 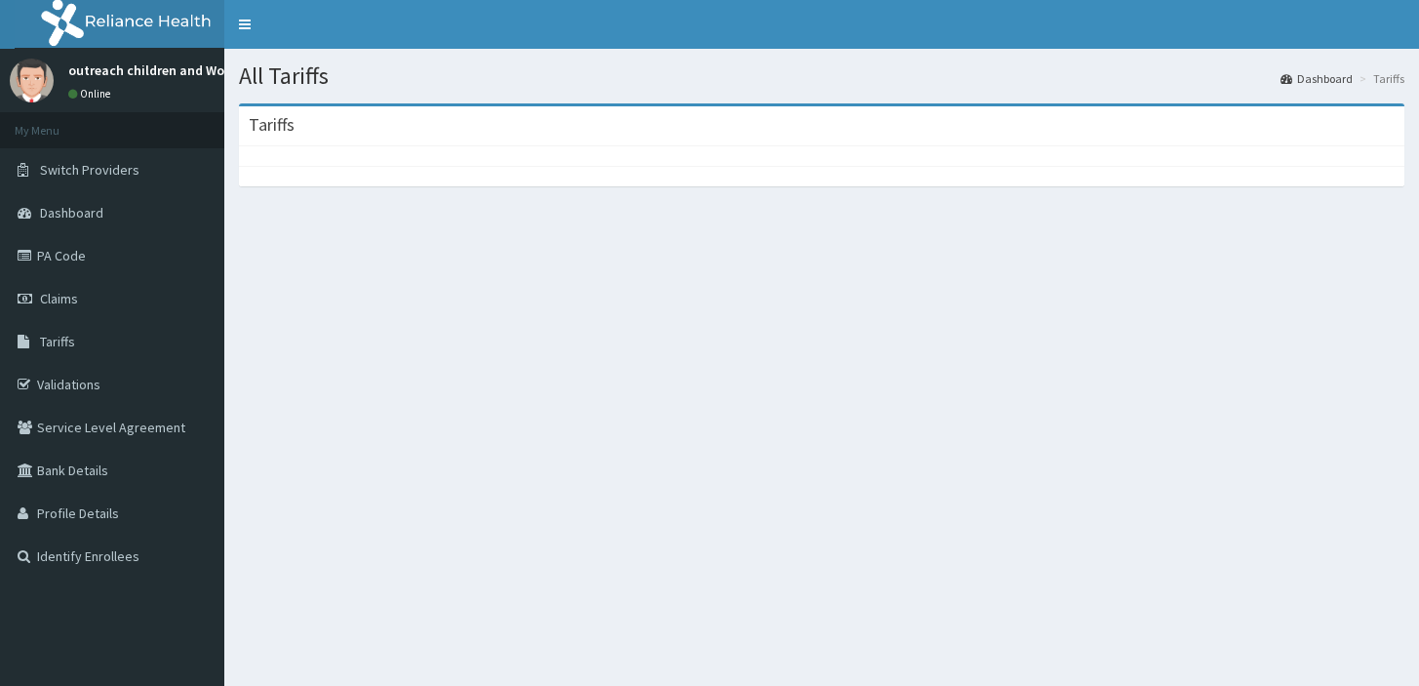 I want to click on h3: Tariffs, so click(x=271, y=125).